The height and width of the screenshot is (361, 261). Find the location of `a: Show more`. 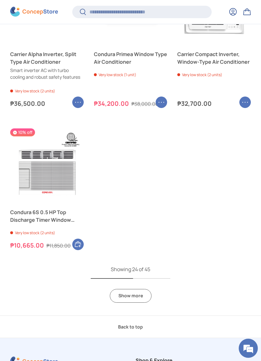

a: Show more is located at coordinates (131, 296).